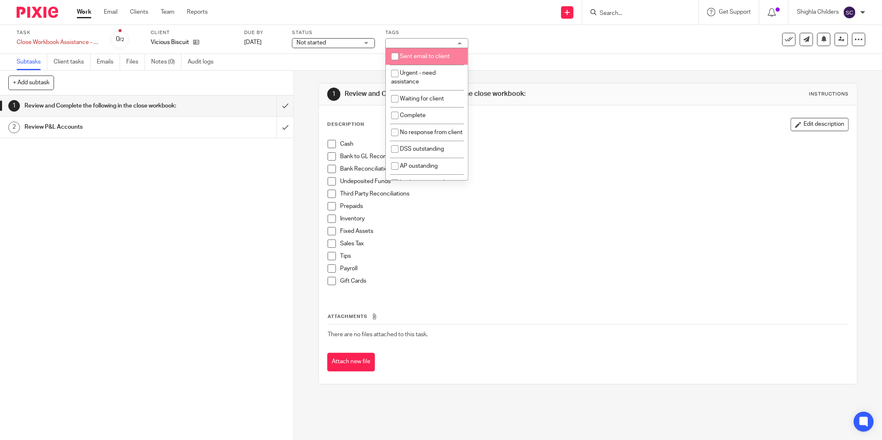 Image resolution: width=882 pixels, height=440 pixels. Describe the element at coordinates (422, 99) in the screenshot. I see `span: Waiting for client` at that location.